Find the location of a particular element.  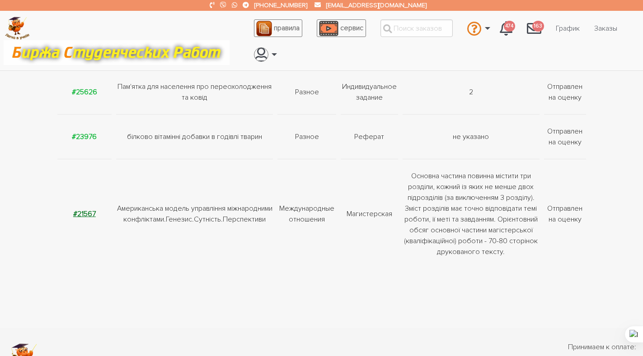

a: 474 is located at coordinates (506, 28).